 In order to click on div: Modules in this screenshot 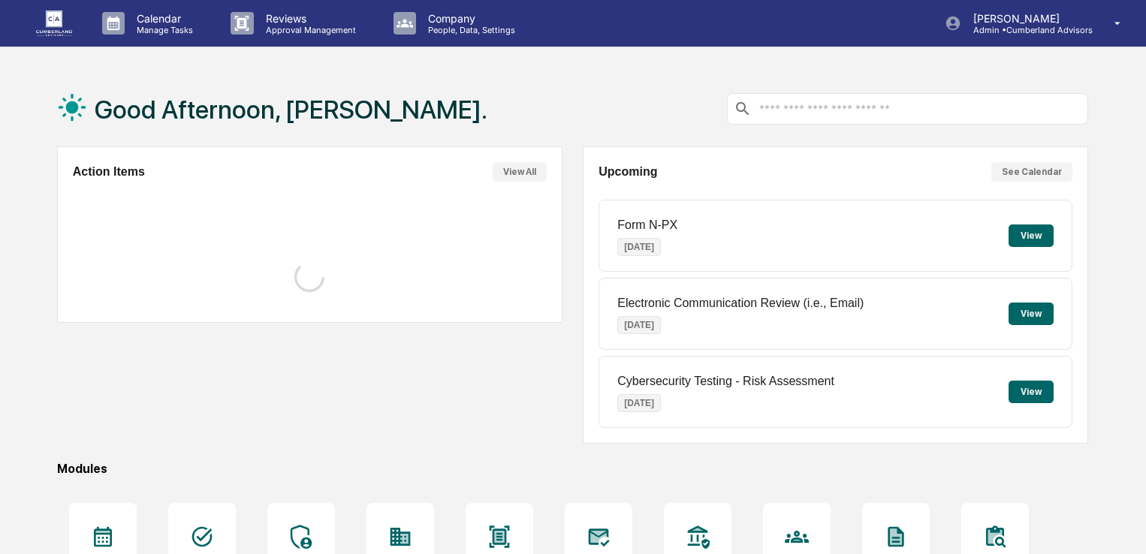, I will do `click(572, 469)`.